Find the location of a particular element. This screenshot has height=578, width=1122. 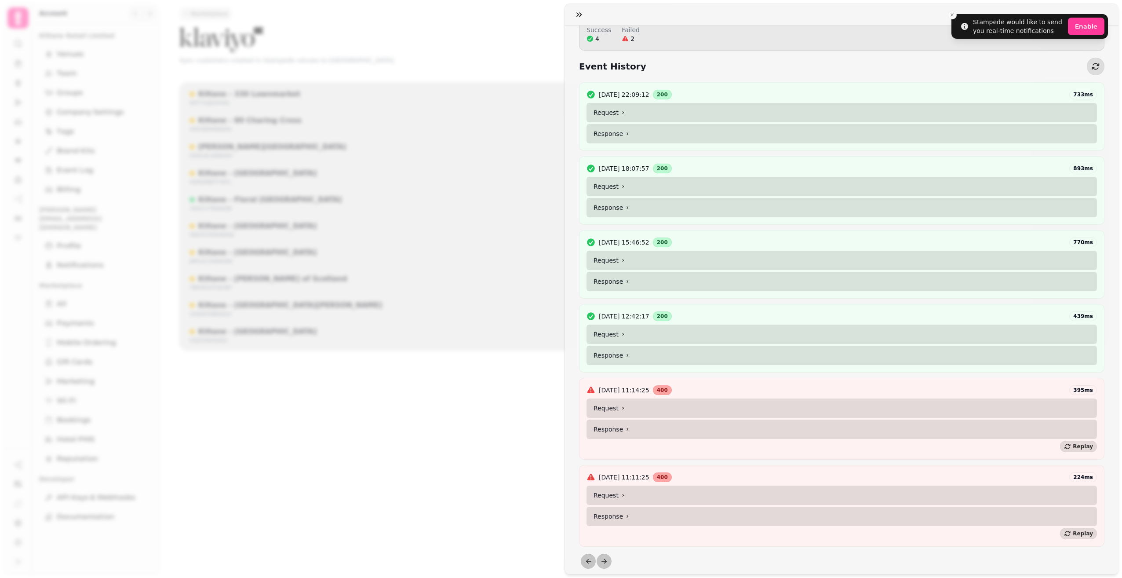

div: 733 ms is located at coordinates (1083, 95).